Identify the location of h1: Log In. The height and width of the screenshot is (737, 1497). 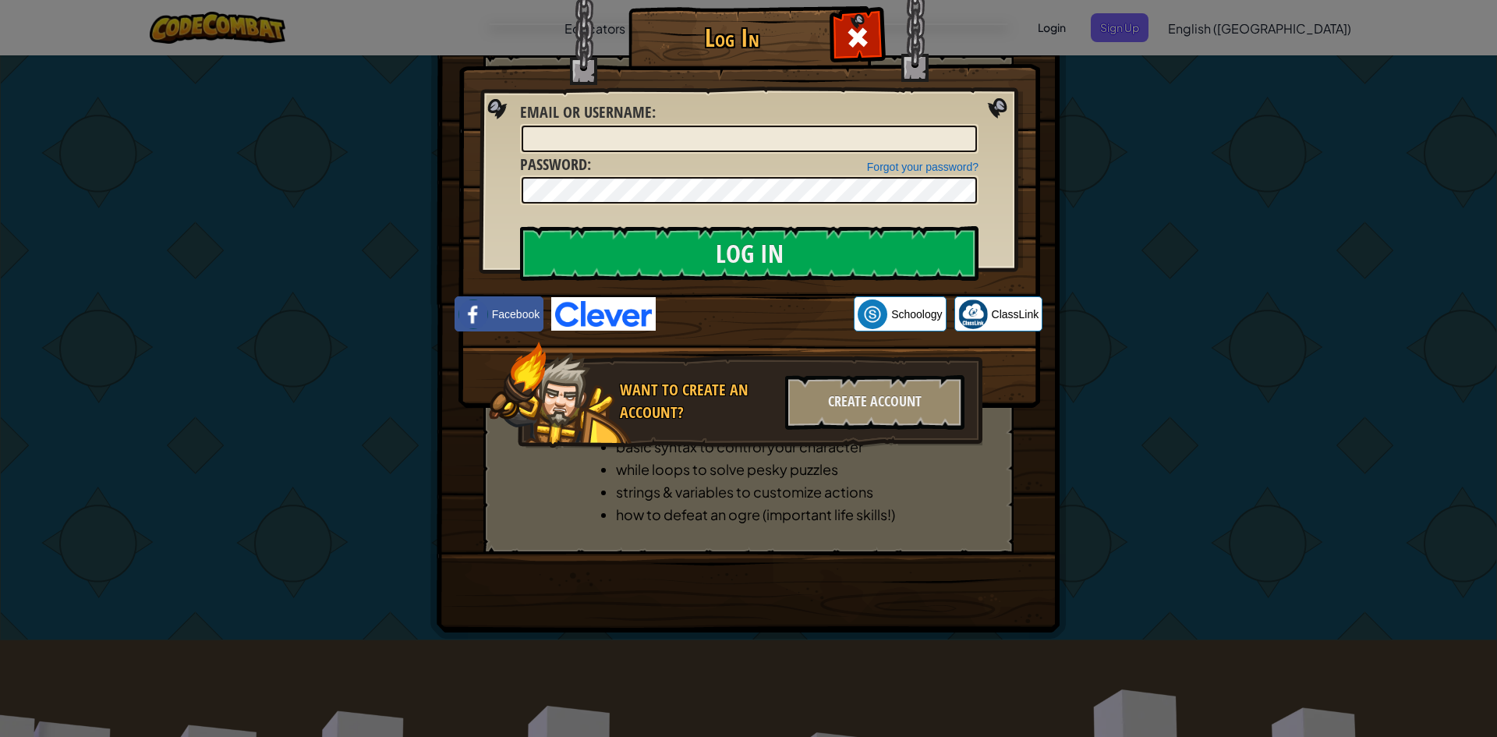
(731, 37).